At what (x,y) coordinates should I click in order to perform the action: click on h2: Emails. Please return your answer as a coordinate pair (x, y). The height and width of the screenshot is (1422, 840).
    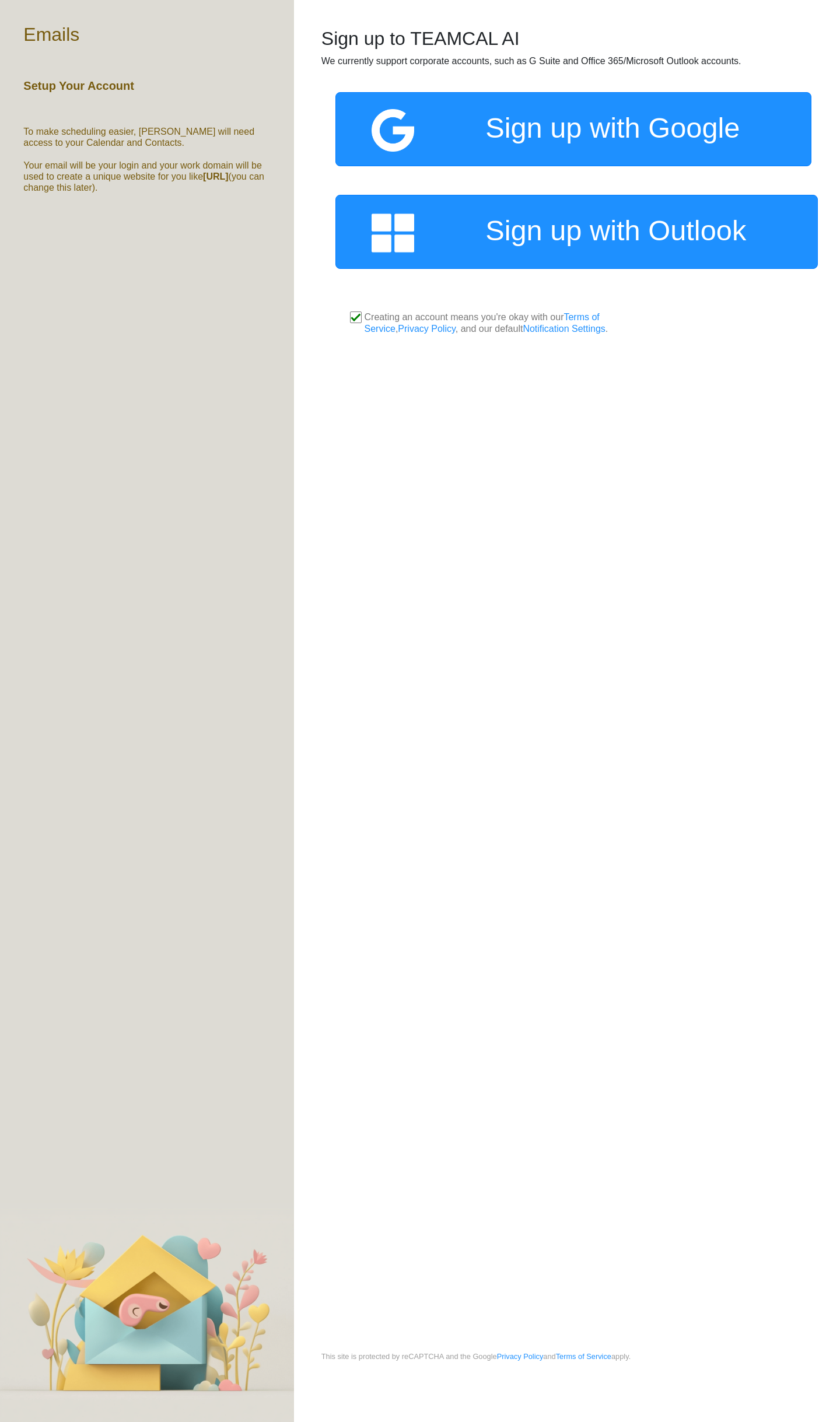
    Looking at the image, I should click on (52, 35).